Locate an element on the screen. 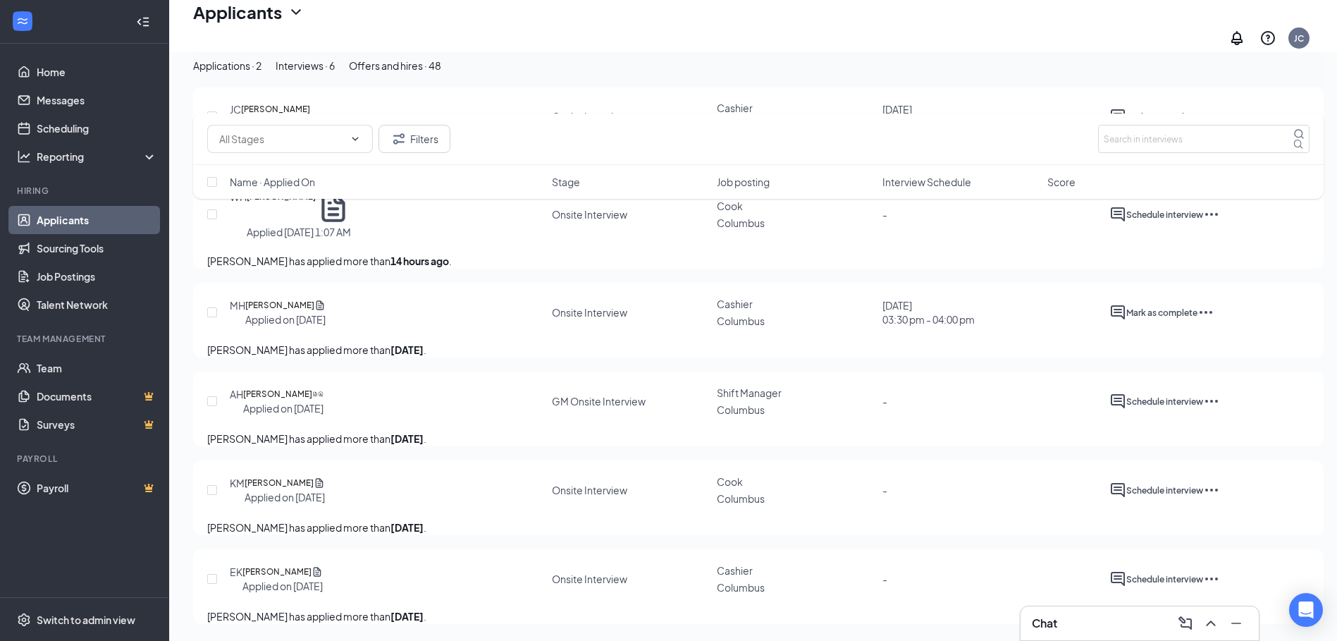 The width and height of the screenshot is (1337, 641). span: Shift Manager is located at coordinates (749, 393).